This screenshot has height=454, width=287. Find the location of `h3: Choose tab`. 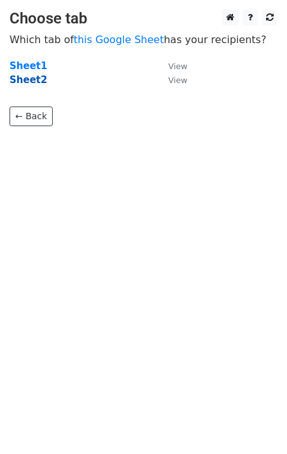

h3: Choose tab is located at coordinates (143, 18).